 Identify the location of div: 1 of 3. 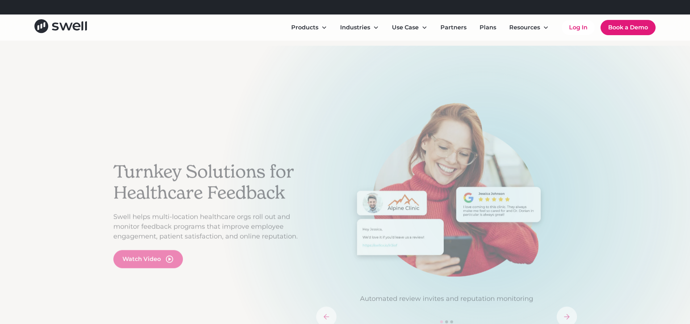
(447, 203).